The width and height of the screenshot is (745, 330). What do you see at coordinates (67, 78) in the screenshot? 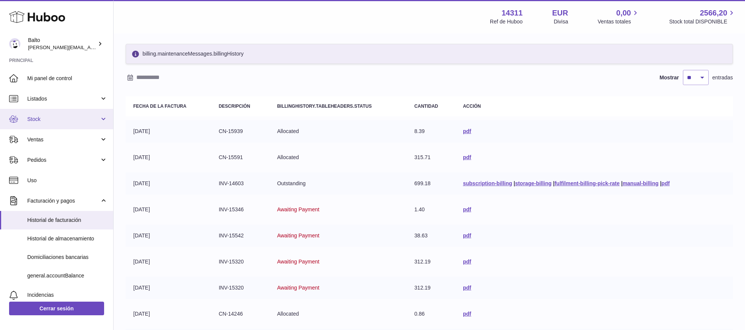
I see `span: Mi panel de control` at bounding box center [67, 78].